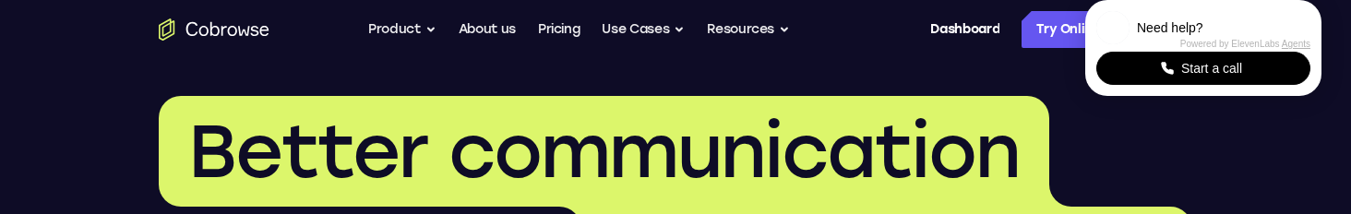 The height and width of the screenshot is (214, 1351). What do you see at coordinates (748, 30) in the screenshot?
I see `button: Resources` at bounding box center [748, 30].